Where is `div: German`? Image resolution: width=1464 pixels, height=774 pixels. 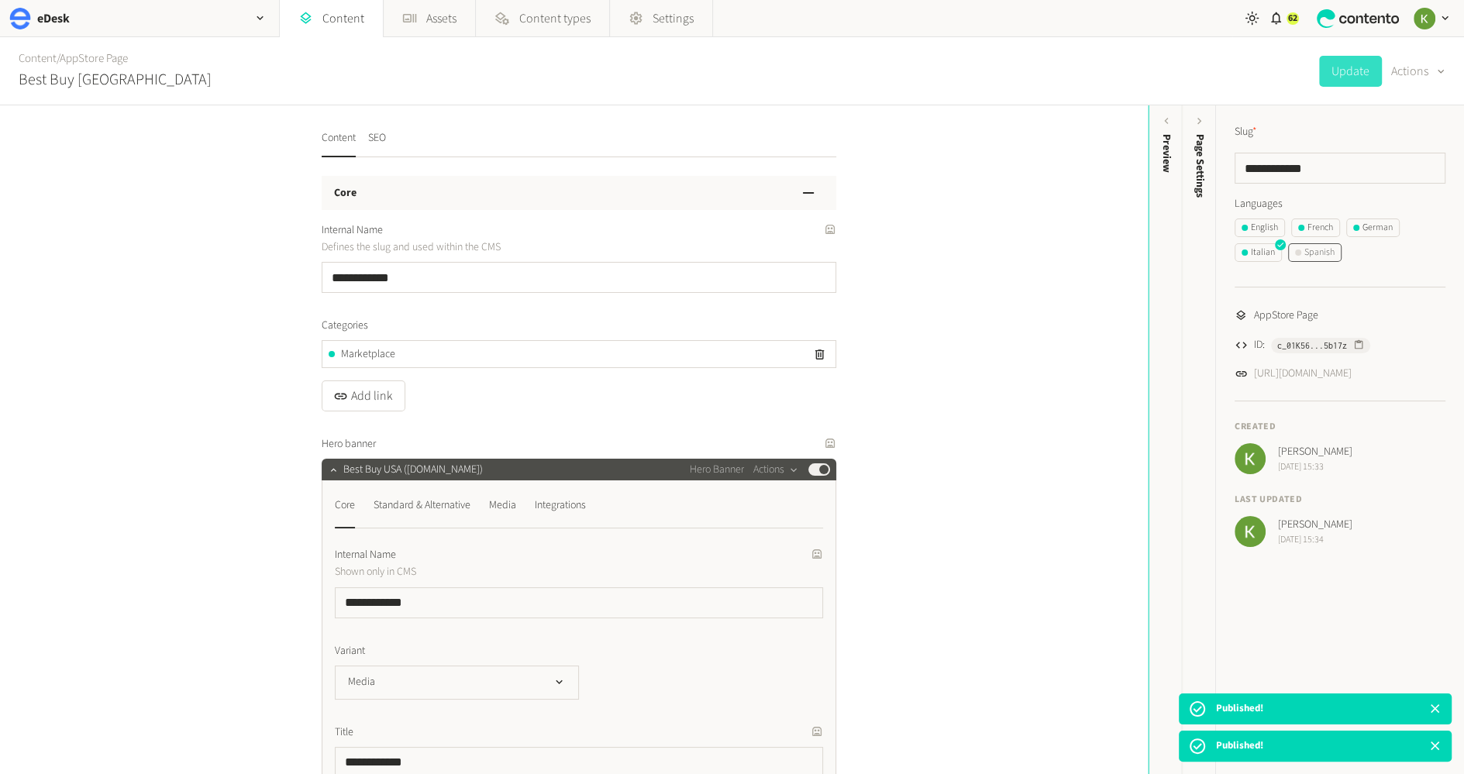
div: German is located at coordinates (1373, 228).